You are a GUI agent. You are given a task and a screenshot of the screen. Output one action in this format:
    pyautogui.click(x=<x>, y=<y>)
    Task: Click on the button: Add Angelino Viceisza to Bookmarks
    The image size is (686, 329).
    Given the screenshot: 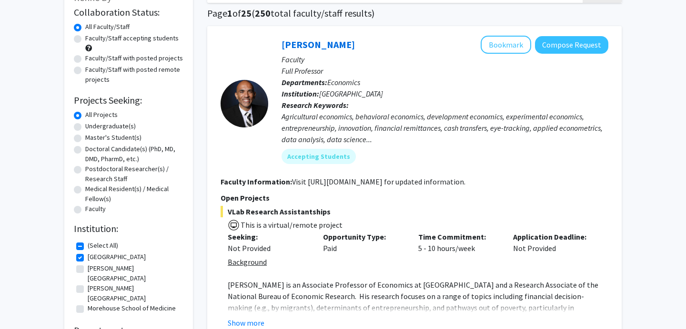 What is the action you would take?
    pyautogui.click(x=506, y=45)
    